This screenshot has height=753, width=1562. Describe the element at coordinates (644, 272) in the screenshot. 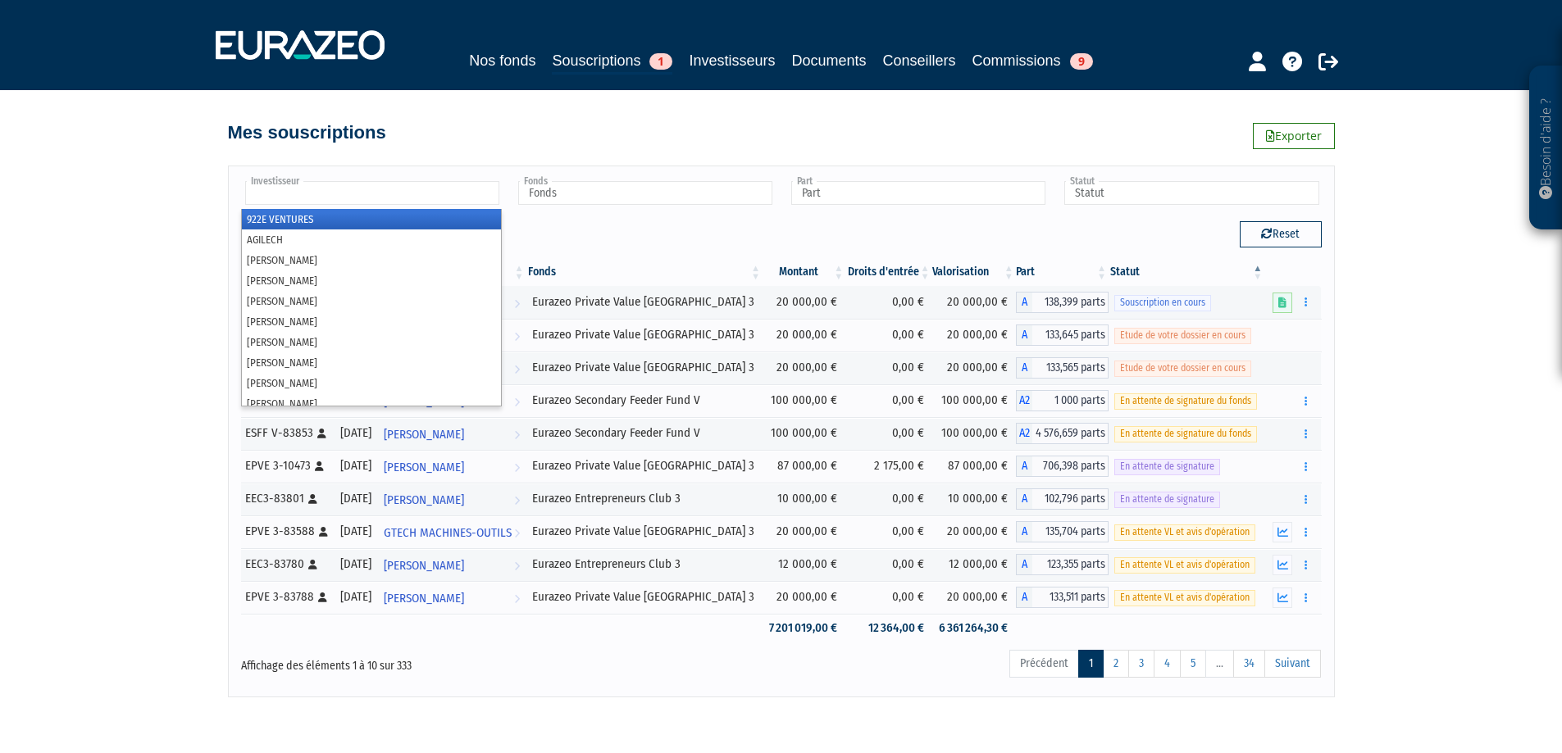

I see `th: Fonds: activer pour trier la colonne par ordre croissant` at that location.